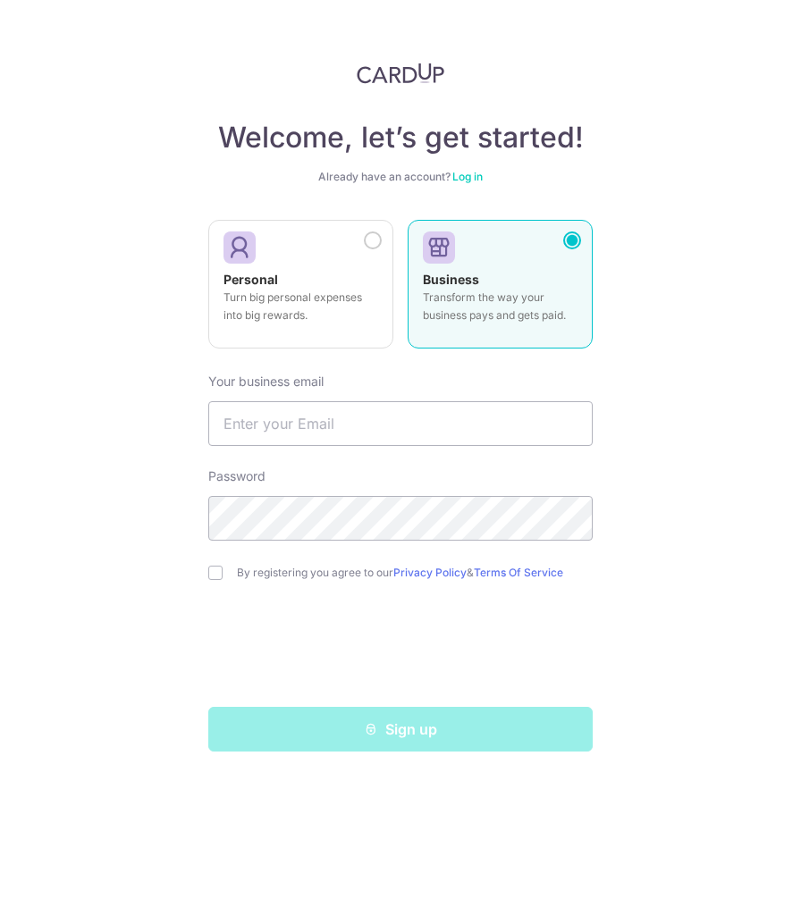  What do you see at coordinates (266, 382) in the screenshot?
I see `label: Your business email` at bounding box center [266, 382].